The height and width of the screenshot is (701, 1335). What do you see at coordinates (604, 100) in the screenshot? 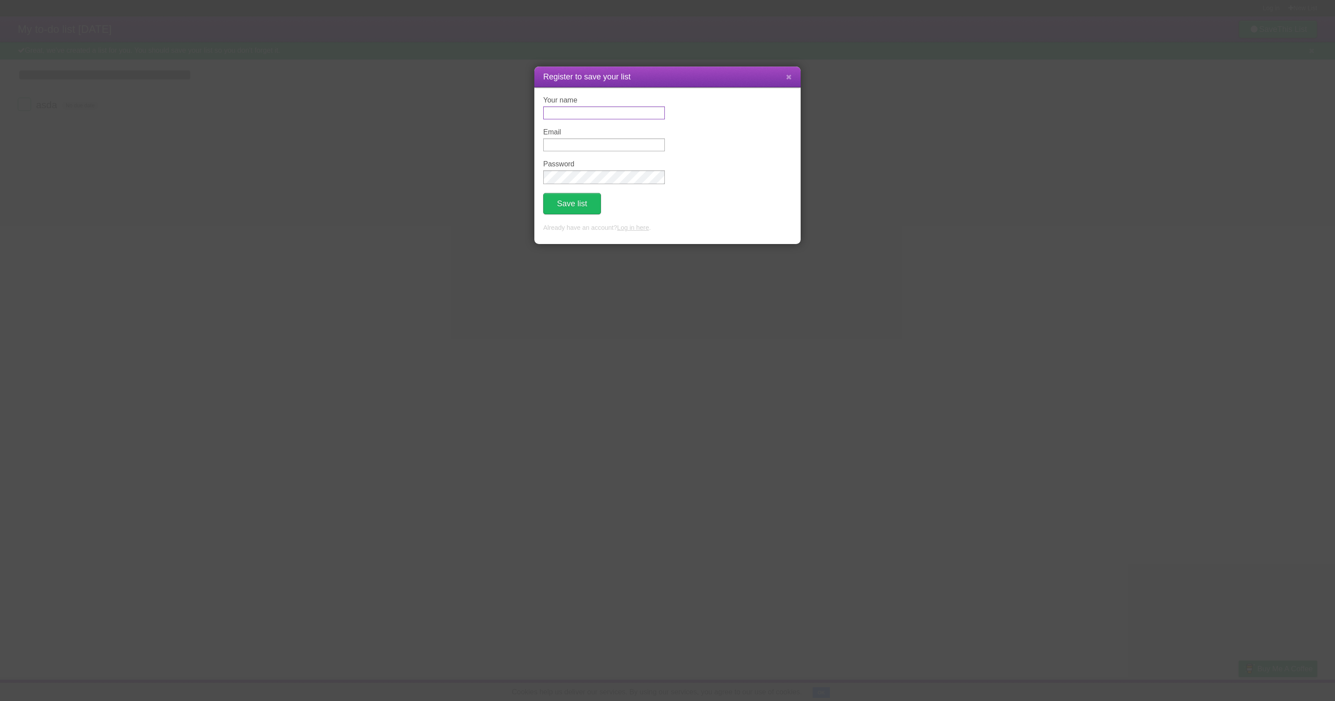
I see `label: Your name` at bounding box center [604, 100].